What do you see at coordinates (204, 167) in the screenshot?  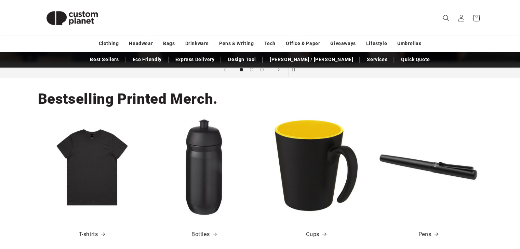 I see `img: HydroFlex™ 500 ml squeezy sport bottle` at bounding box center [204, 167].